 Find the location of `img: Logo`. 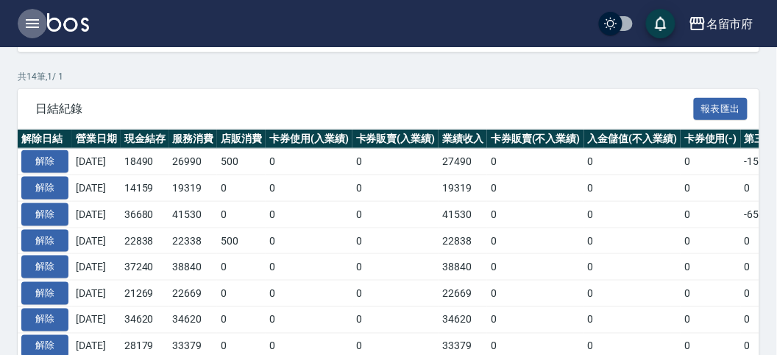

img: Logo is located at coordinates (68, 22).